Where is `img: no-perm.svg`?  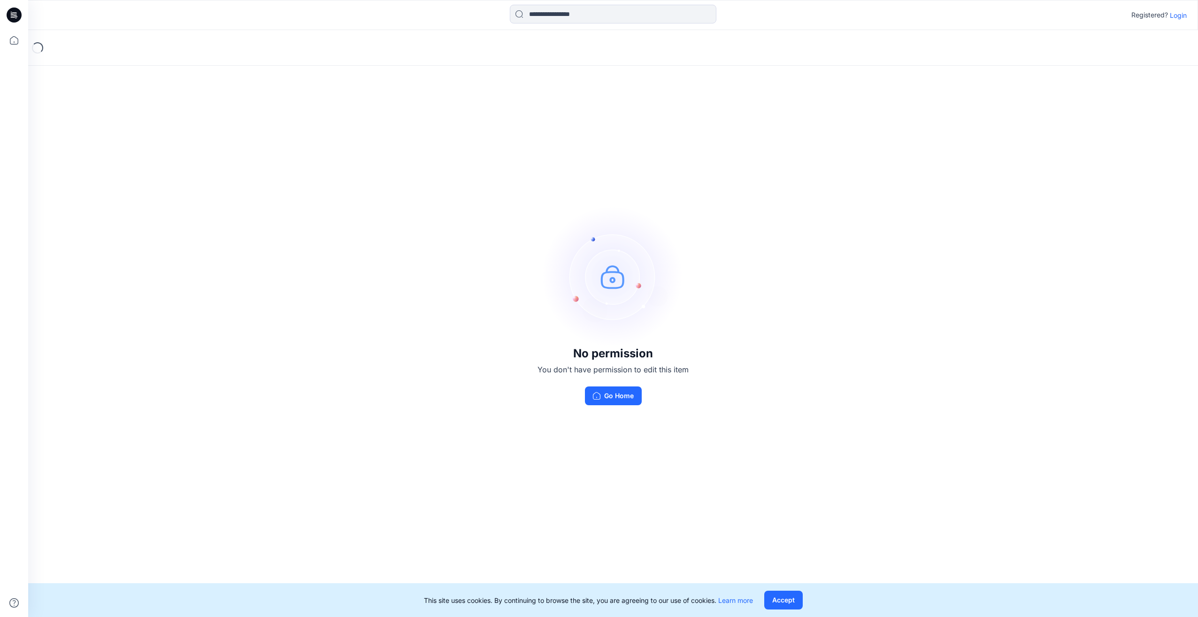 img: no-perm.svg is located at coordinates (613, 277).